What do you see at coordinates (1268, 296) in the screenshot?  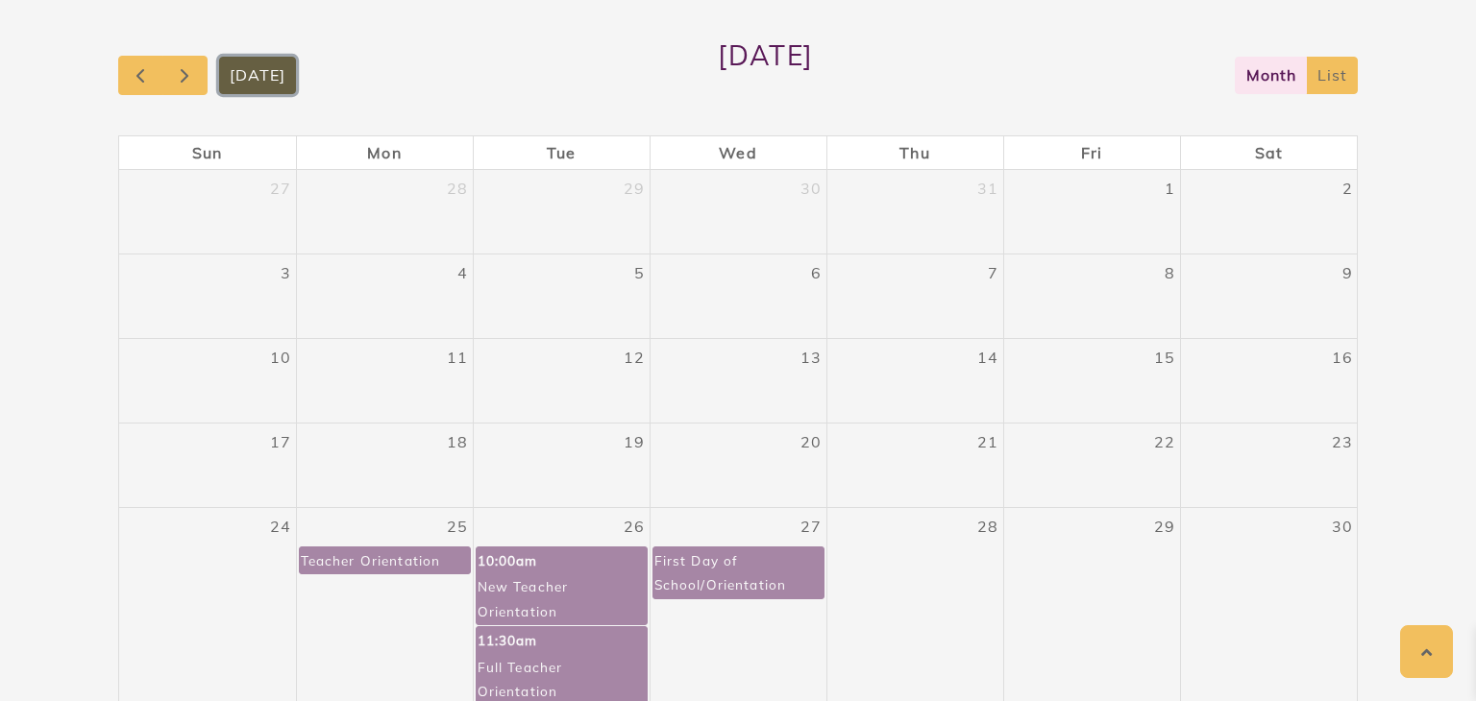 I see `td: August 9, 2025` at bounding box center [1268, 296].